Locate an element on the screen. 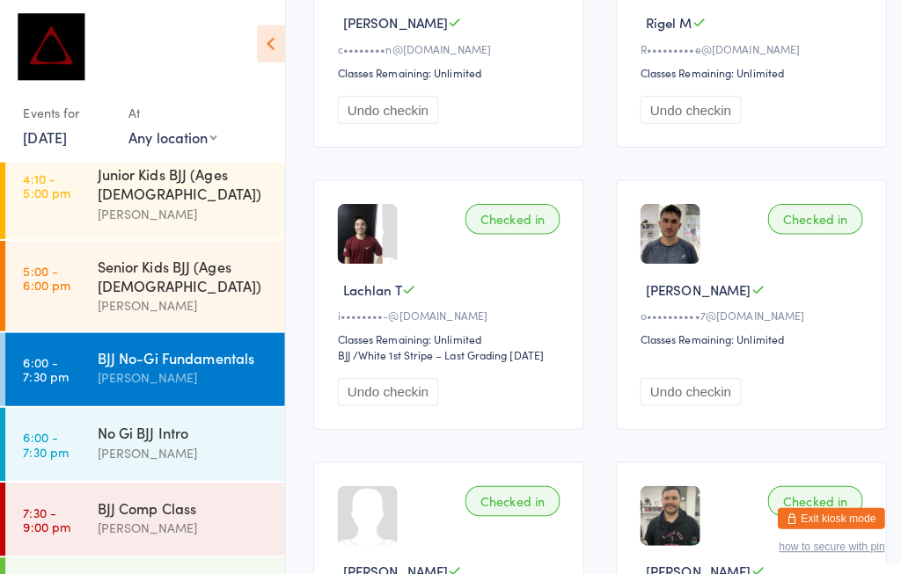 The image size is (901, 574). time: 5:00 - 6:00 pm is located at coordinates (46, 274).